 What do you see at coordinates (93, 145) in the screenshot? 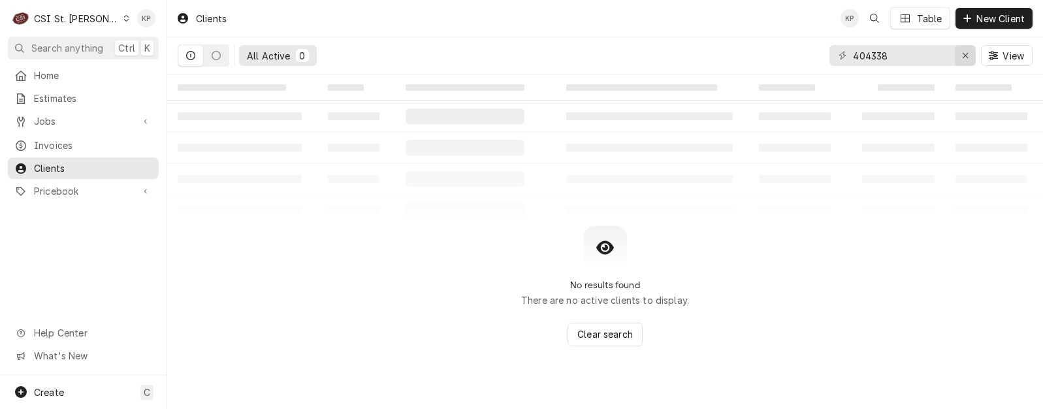
I see `span: Invoices` at bounding box center [93, 145].